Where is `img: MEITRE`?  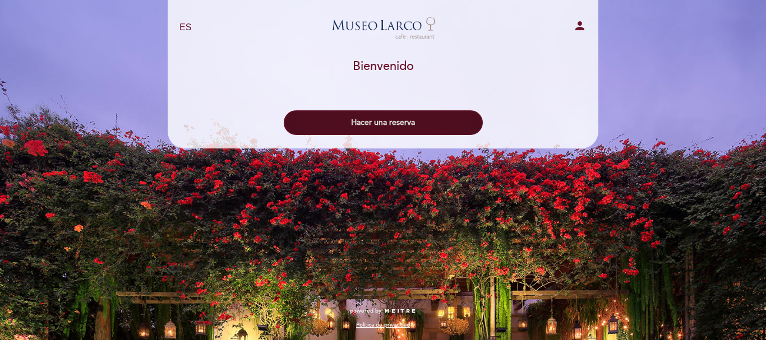 img: MEITRE is located at coordinates (400, 312).